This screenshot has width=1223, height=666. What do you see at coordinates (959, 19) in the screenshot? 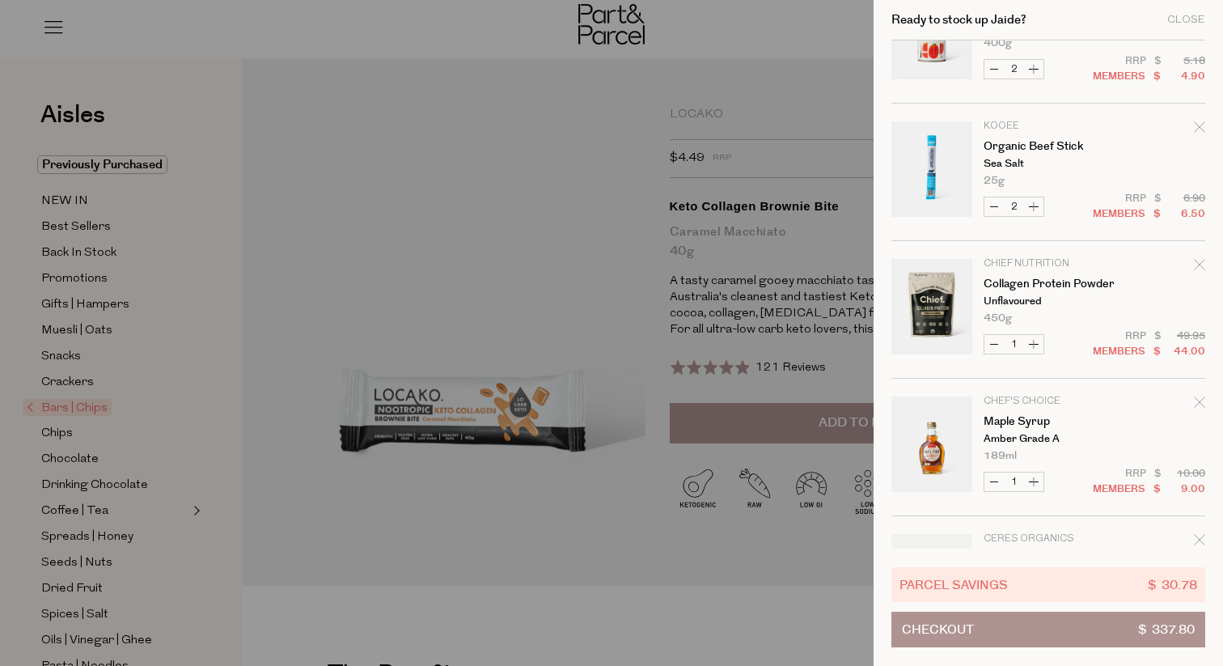
I see `h2: Ready to stock up Jaide?` at bounding box center [959, 19].